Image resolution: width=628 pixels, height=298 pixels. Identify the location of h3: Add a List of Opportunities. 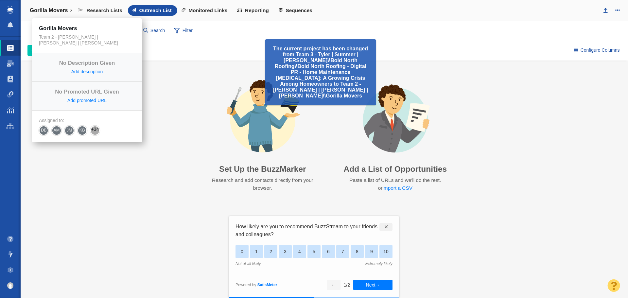
(395, 169).